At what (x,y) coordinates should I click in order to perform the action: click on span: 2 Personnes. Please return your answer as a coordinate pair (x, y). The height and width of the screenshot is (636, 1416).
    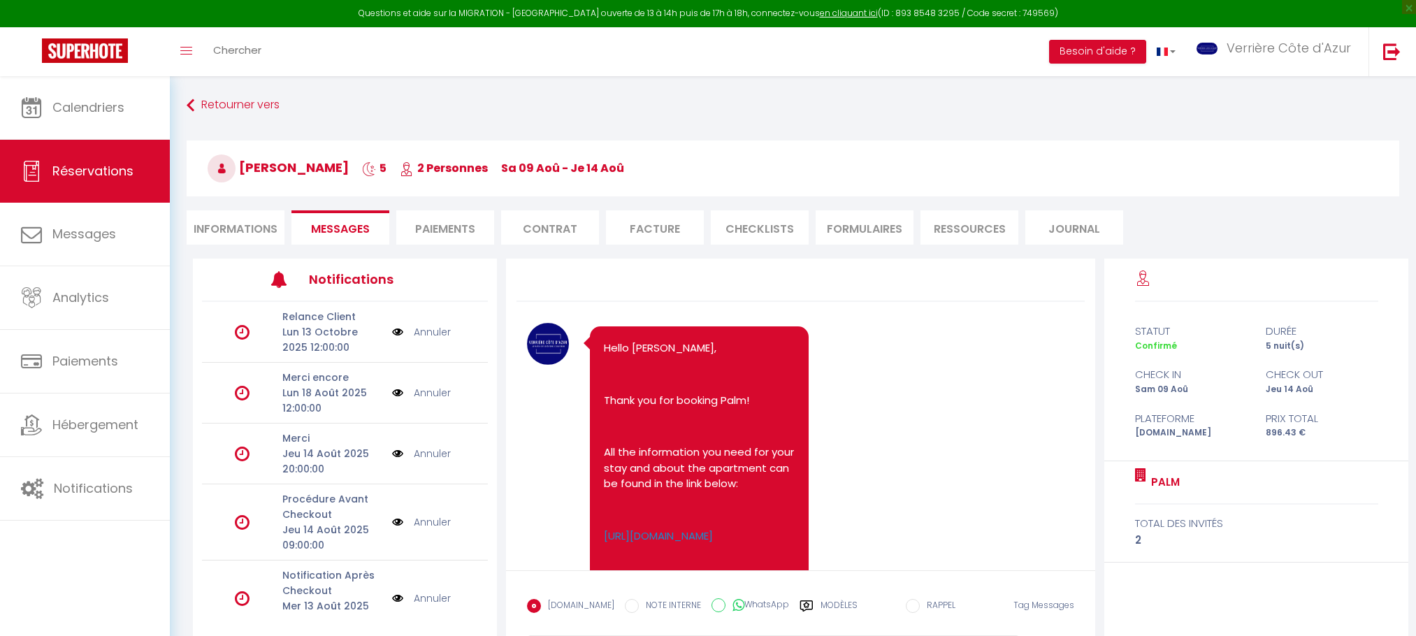
    Looking at the image, I should click on (444, 168).